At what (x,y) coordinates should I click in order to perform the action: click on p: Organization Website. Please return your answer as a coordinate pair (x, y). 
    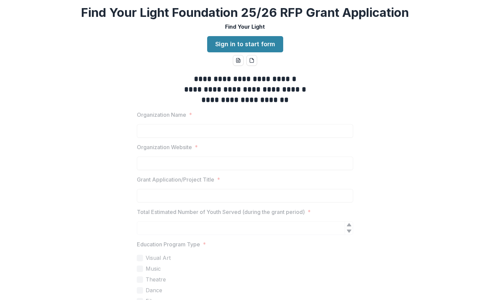
    Looking at the image, I should click on (164, 147).